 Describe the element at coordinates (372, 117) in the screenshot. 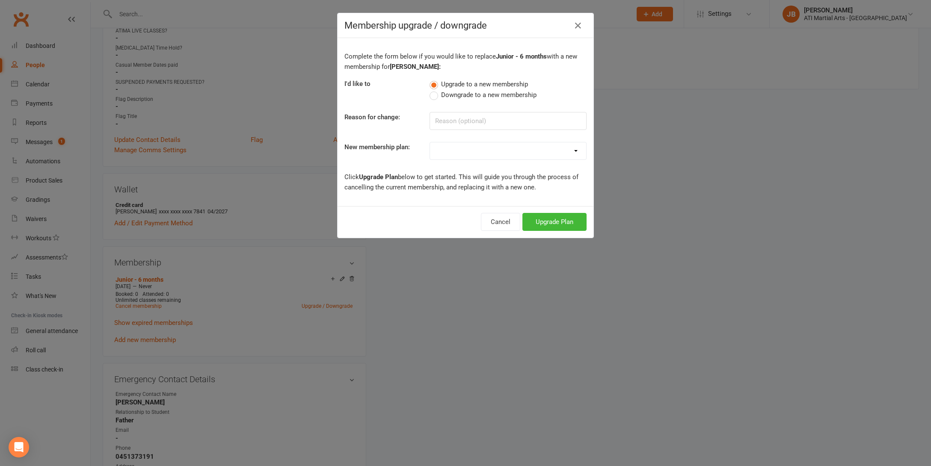

I see `label: Reason for change:` at that location.